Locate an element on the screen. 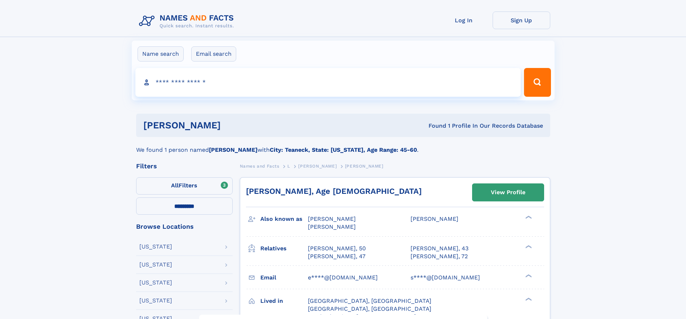  span: All is located at coordinates (175, 185).